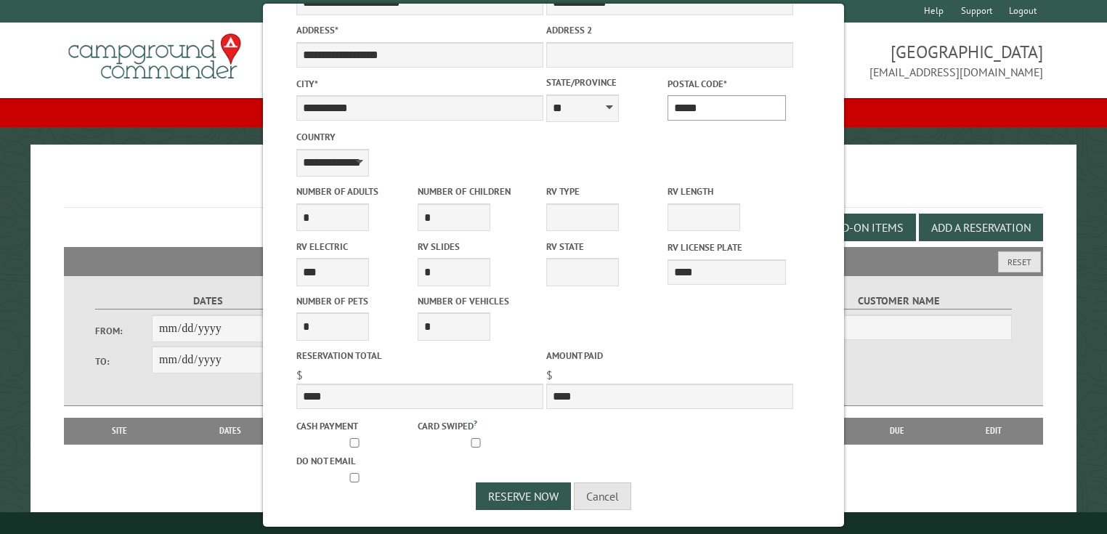  What do you see at coordinates (1019, 261) in the screenshot?
I see `button: Reset` at bounding box center [1019, 261].